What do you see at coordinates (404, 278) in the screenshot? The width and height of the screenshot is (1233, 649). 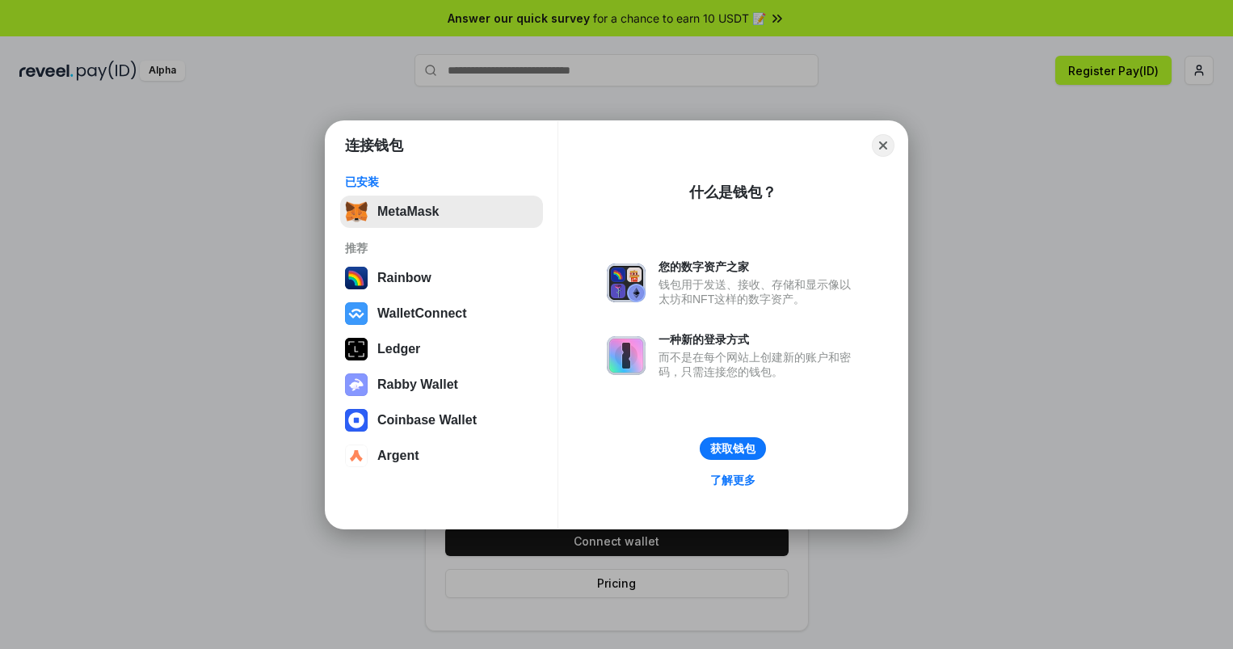 I see `div: Rainbow` at bounding box center [404, 278].